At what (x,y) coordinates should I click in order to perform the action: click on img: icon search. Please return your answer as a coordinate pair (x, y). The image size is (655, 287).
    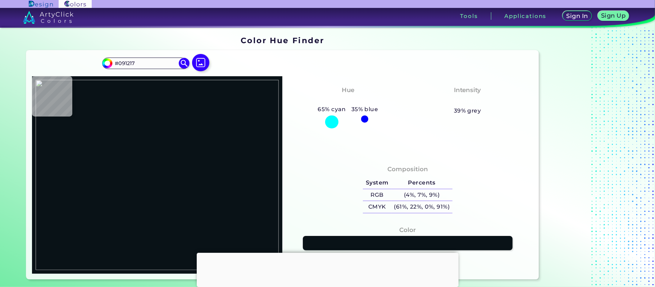
    Looking at the image, I should click on (184, 63).